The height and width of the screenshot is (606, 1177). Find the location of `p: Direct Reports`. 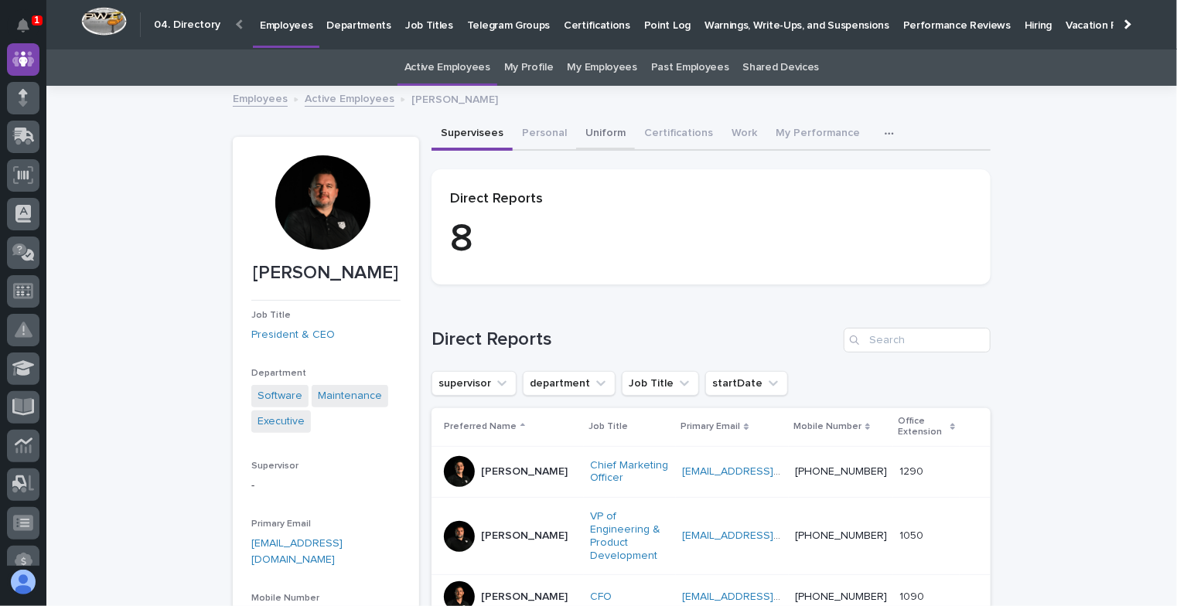

p: Direct Reports is located at coordinates (711, 199).